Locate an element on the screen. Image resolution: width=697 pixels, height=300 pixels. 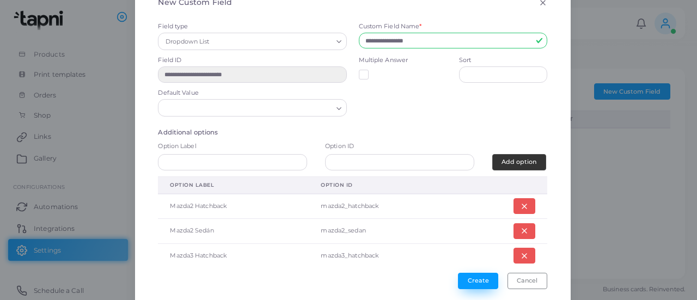
label: Default Value is located at coordinates (178, 93).